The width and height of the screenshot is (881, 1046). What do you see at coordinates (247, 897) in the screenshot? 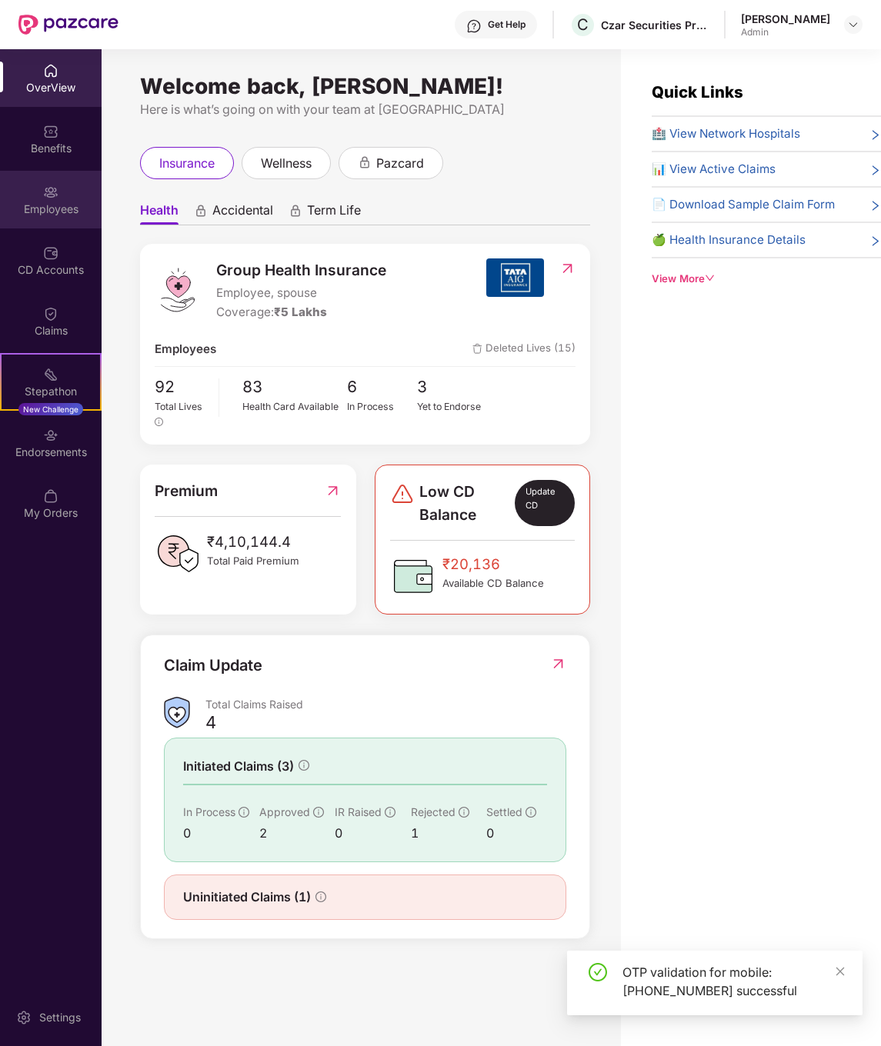
I see `span: Uninitiated Claims (1)` at bounding box center [247, 897].